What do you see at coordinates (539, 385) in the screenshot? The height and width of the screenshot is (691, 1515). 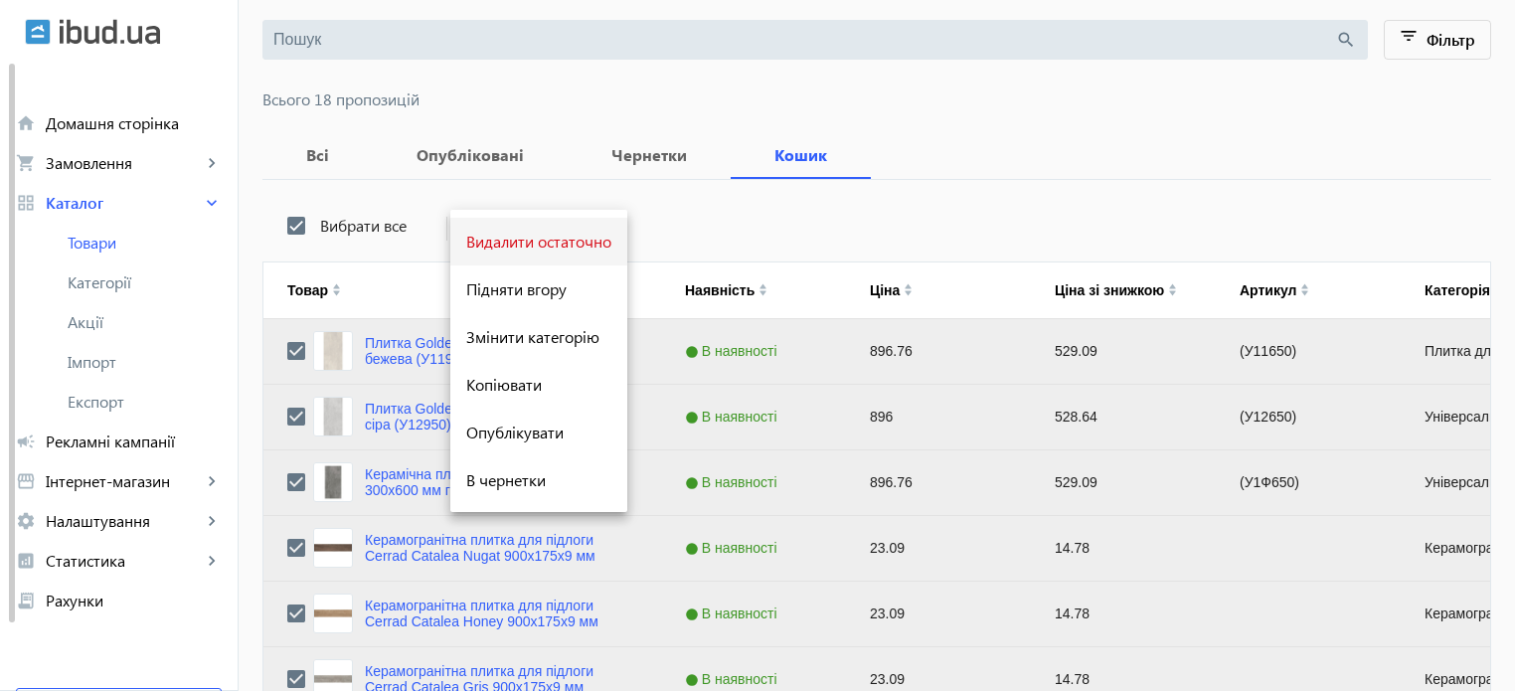 I see `span: Копіювати` at bounding box center [539, 385].